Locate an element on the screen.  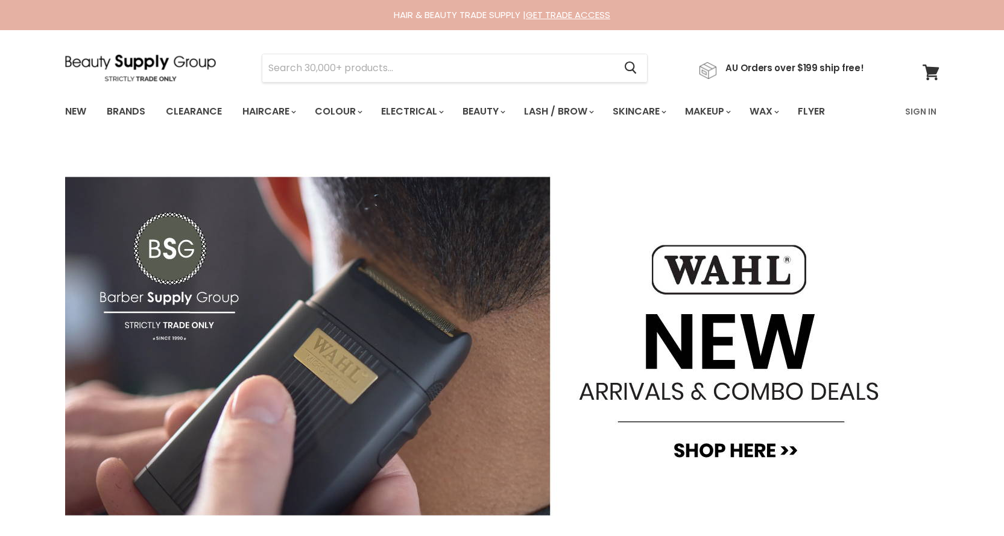
a: Beauty is located at coordinates (483, 112).